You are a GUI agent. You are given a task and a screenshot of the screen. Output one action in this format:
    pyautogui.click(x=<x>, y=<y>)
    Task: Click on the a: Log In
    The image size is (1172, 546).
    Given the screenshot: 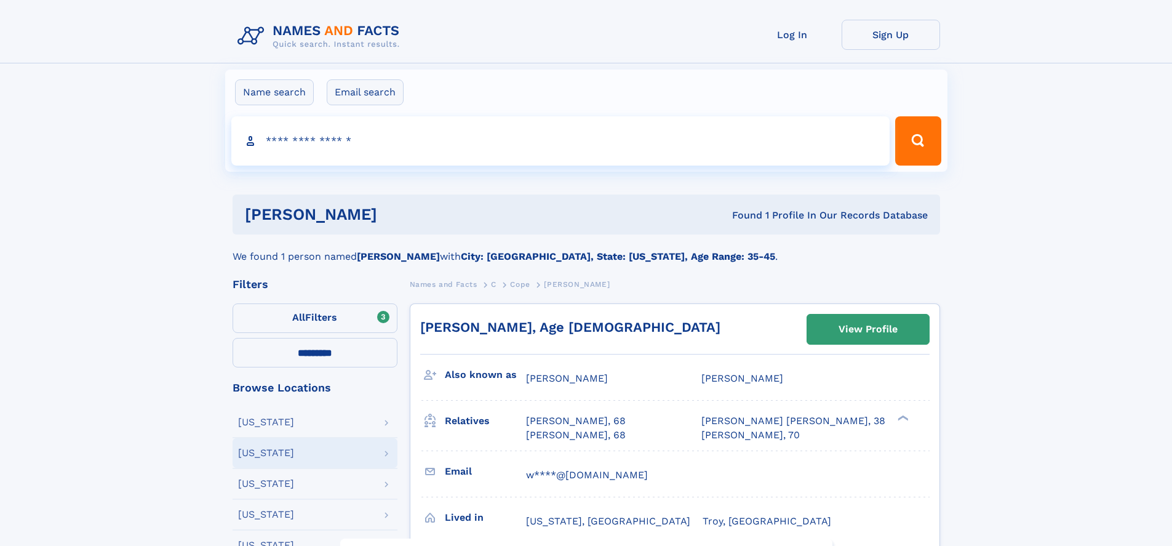 What is the action you would take?
    pyautogui.click(x=792, y=34)
    